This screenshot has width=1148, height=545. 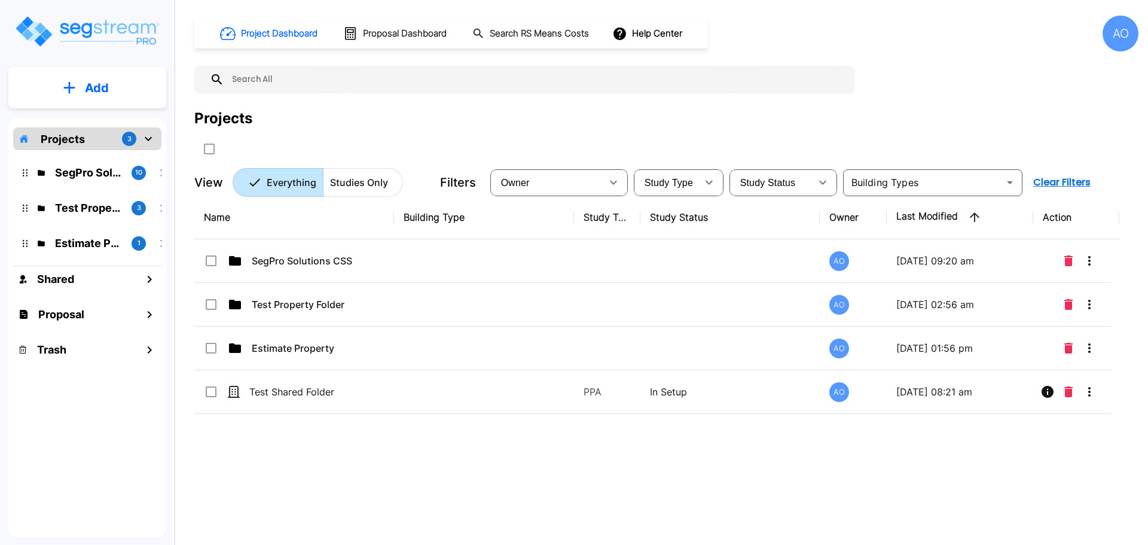 What do you see at coordinates (279, 33) in the screenshot?
I see `h1: Project Dashboard` at bounding box center [279, 33].